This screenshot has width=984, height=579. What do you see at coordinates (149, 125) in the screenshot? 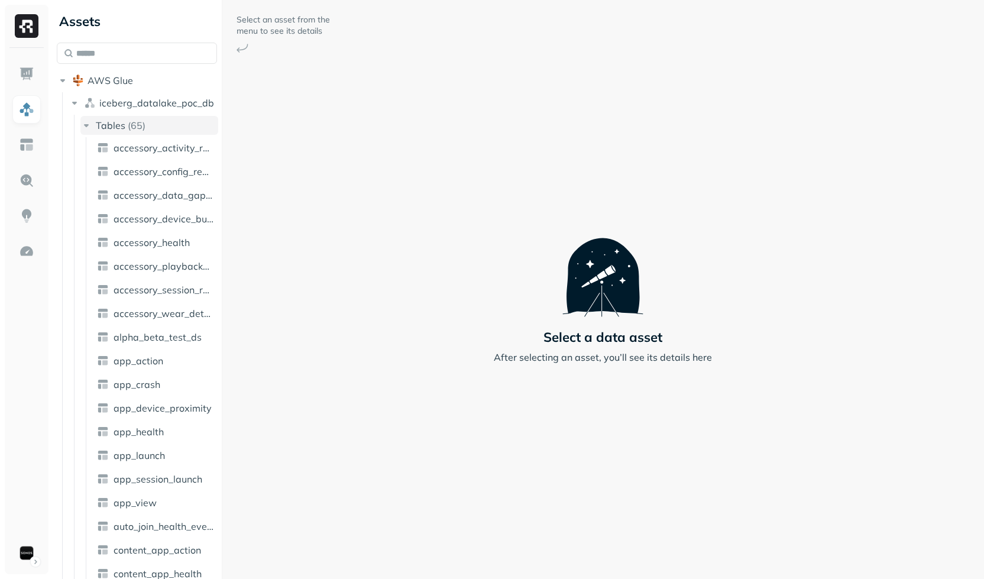
I see `button: Tables(65)` at bounding box center [149, 125].